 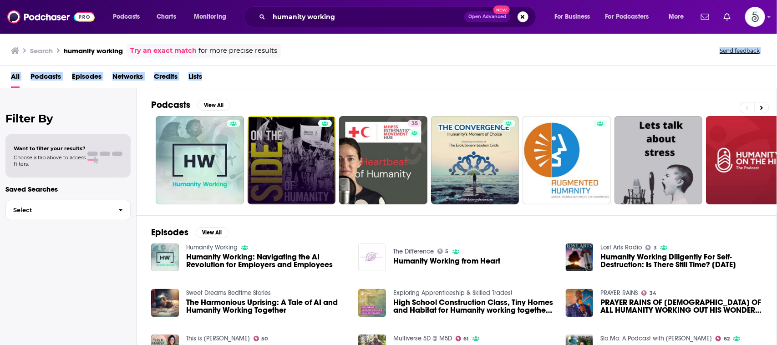 I want to click on a: 5, so click(x=443, y=251).